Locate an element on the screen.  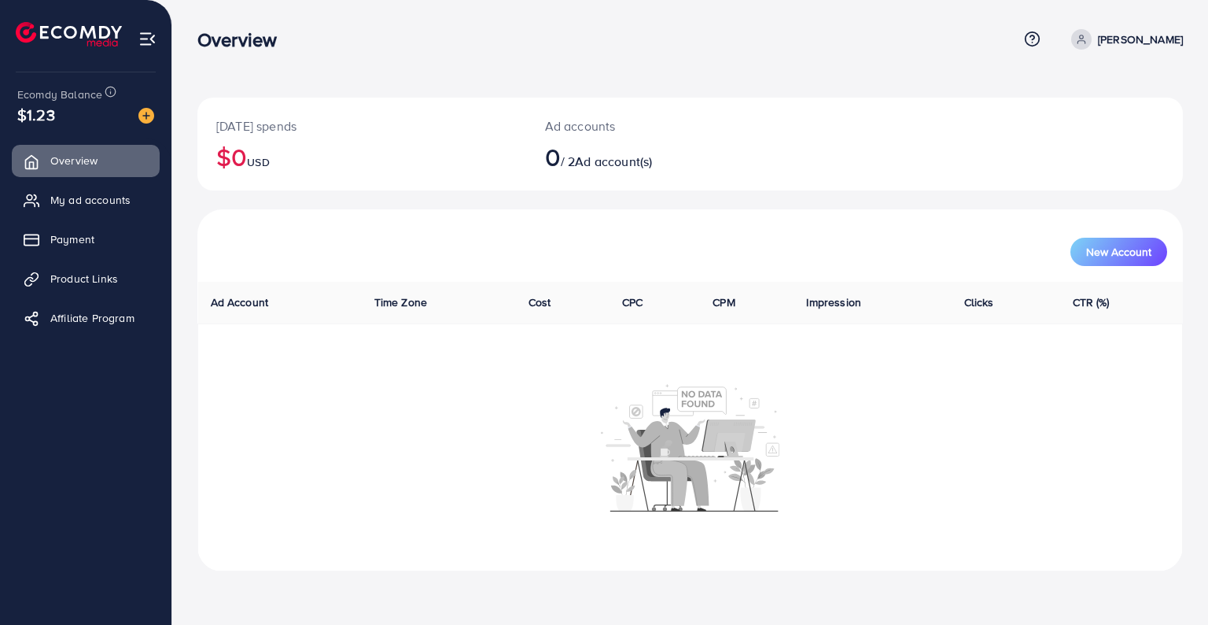
span: Time Zone is located at coordinates (400, 302).